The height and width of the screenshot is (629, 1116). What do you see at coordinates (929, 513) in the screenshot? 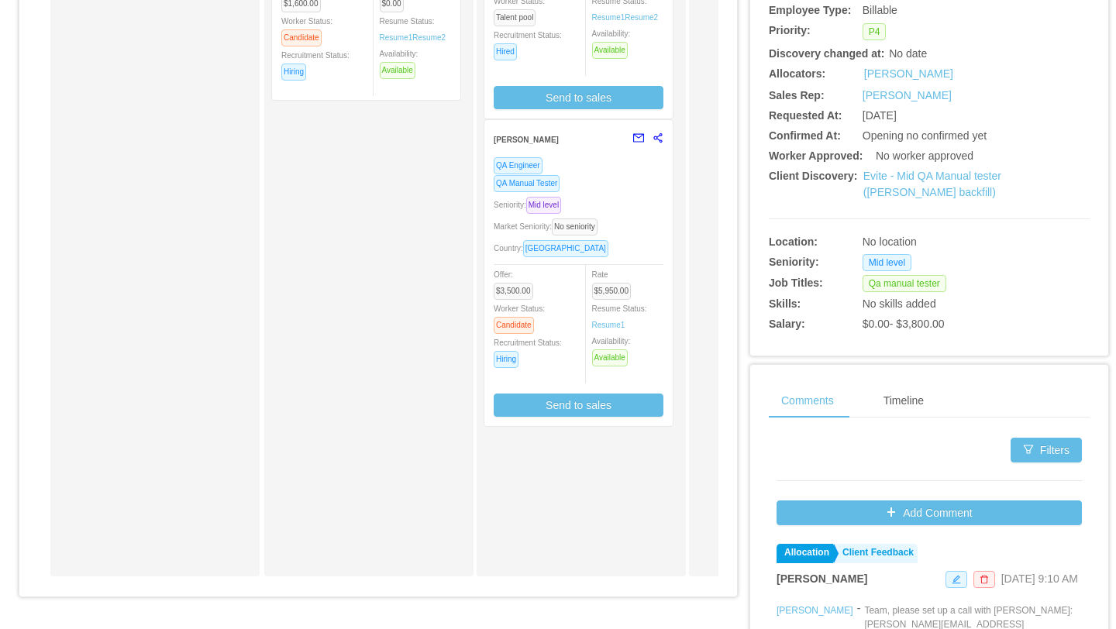
I see `button: icon: plusAdd Comment` at bounding box center [929, 513].